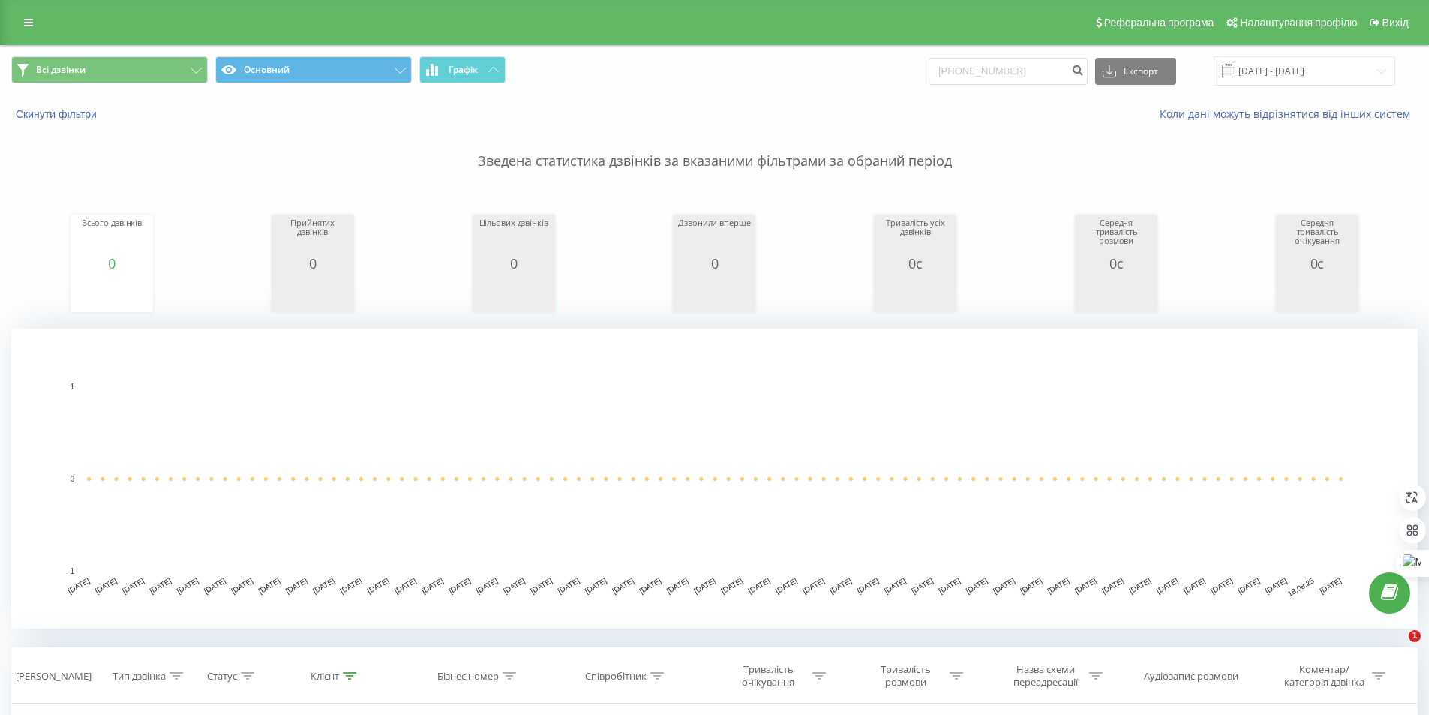 The image size is (1429, 715). I want to click on div: Всього дзвінків, so click(112, 237).